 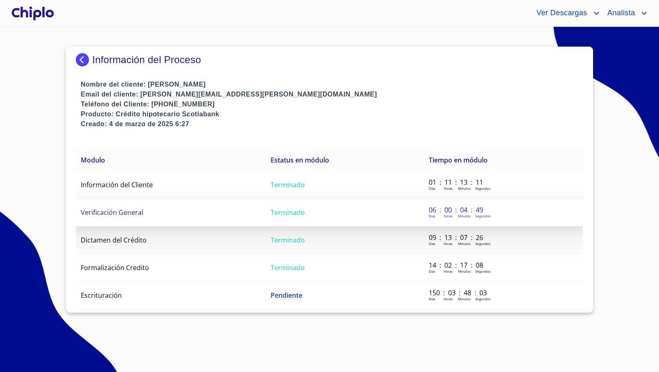 I want to click on span: Dictamen del Crédito, so click(x=114, y=240).